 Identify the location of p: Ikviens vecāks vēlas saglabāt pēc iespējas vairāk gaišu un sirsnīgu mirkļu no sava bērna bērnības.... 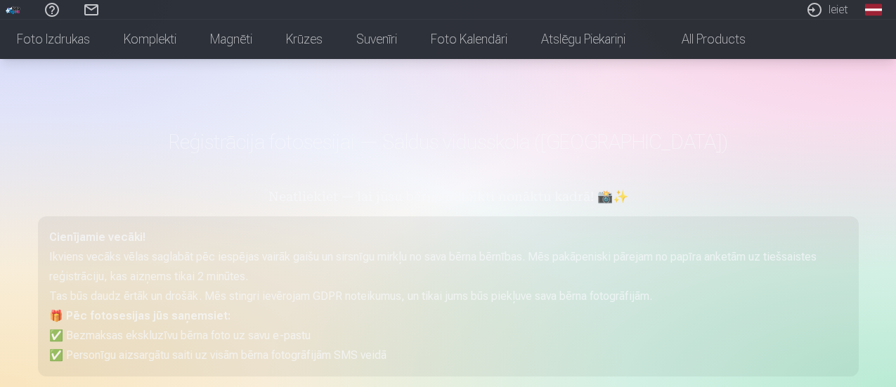
(448, 267).